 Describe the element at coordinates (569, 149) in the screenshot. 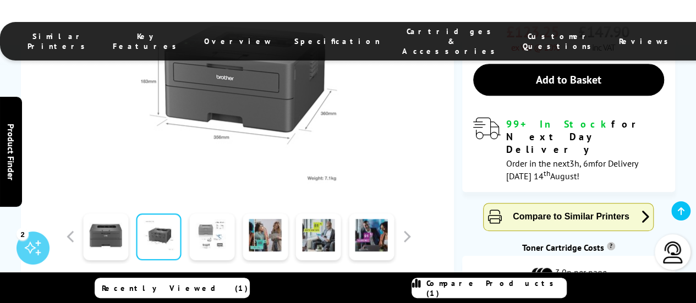

I see `div: modal_delivery` at that location.